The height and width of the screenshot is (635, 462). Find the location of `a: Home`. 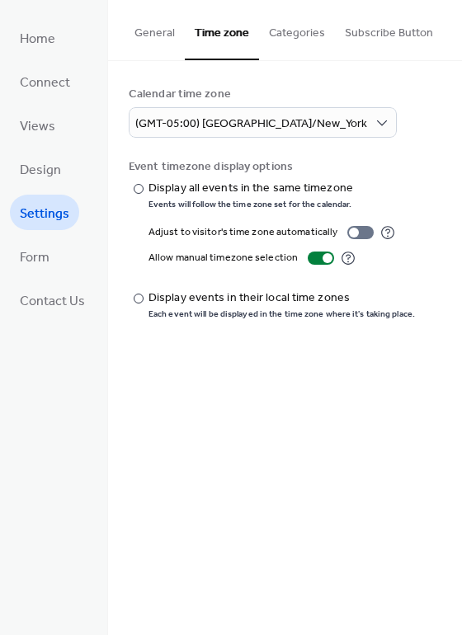

a: Home is located at coordinates (37, 37).